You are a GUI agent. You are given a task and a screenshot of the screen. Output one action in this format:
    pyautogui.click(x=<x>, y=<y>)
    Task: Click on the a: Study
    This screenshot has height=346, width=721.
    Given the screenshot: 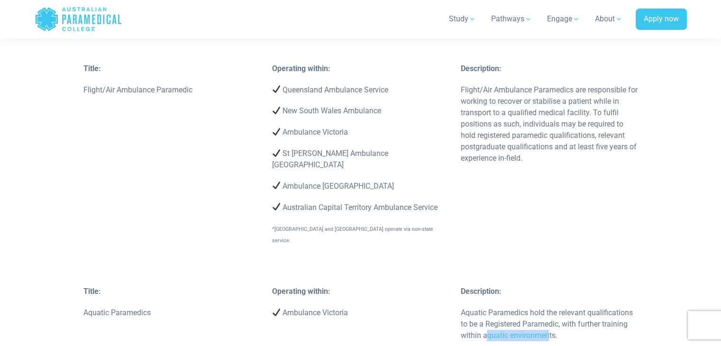 What is the action you would take?
    pyautogui.click(x=462, y=19)
    